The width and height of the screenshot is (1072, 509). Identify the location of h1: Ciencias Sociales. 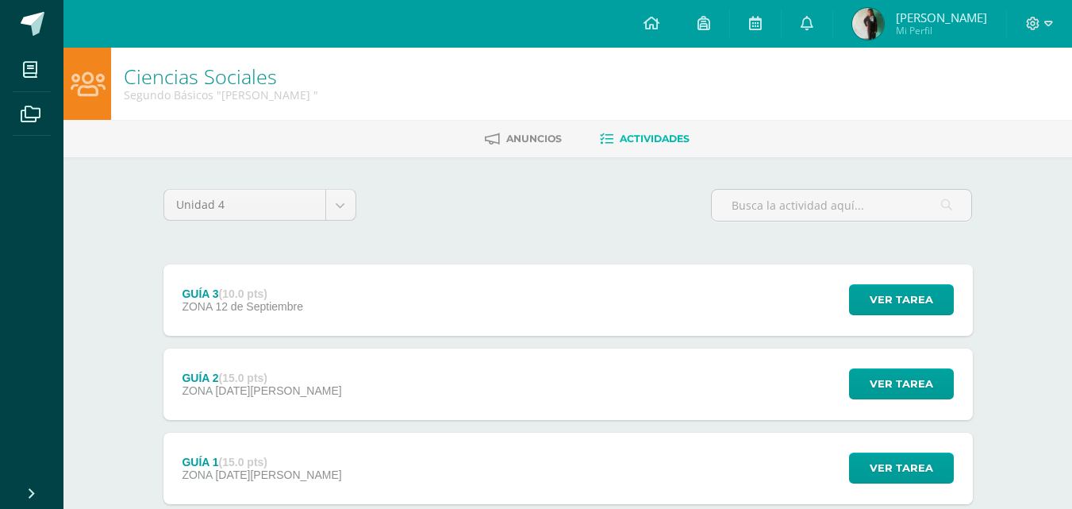
(221, 76).